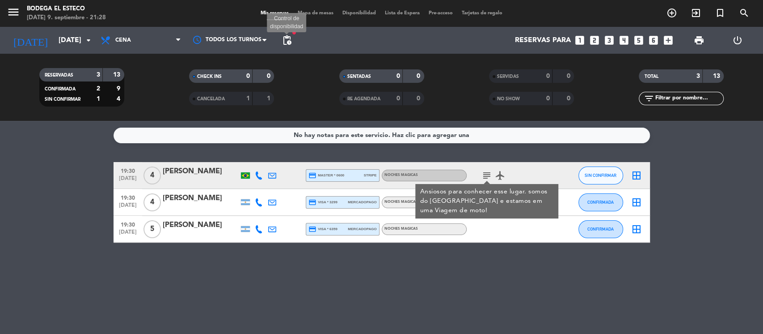 The width and height of the screenshot is (763, 334). I want to click on span: Disponibilidad, so click(359, 13).